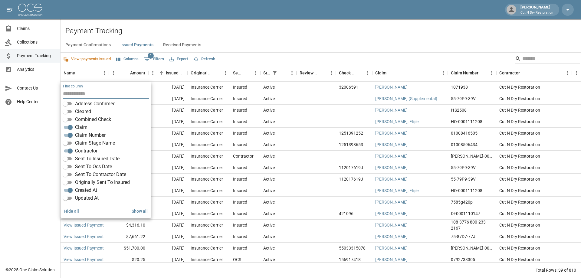 This screenshot has height=278, width=581. What do you see at coordinates (275, 73) in the screenshot?
I see `div: 1 active filter` at bounding box center [275, 73].